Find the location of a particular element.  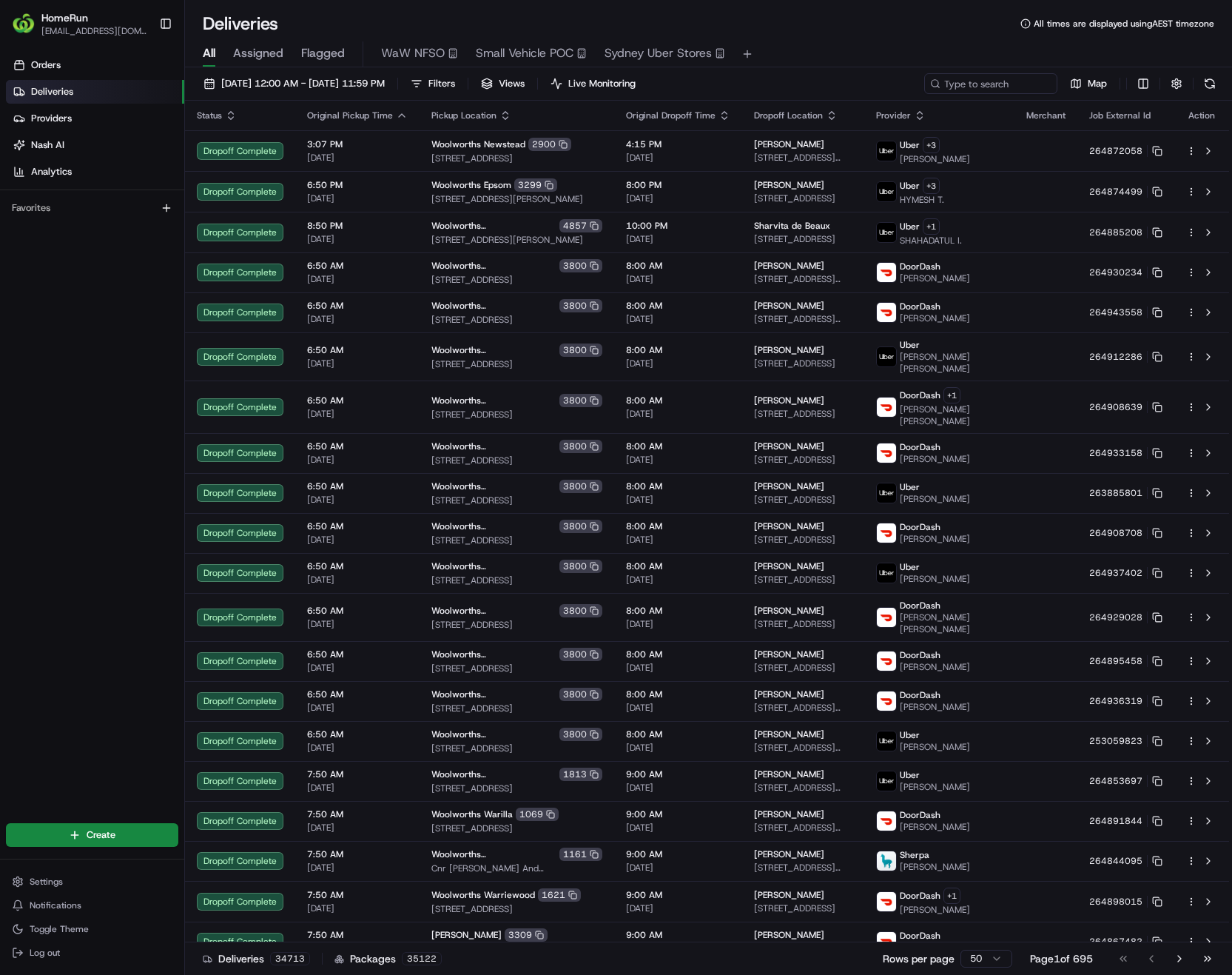

span: Small Vehicle POC is located at coordinates (525, 53).